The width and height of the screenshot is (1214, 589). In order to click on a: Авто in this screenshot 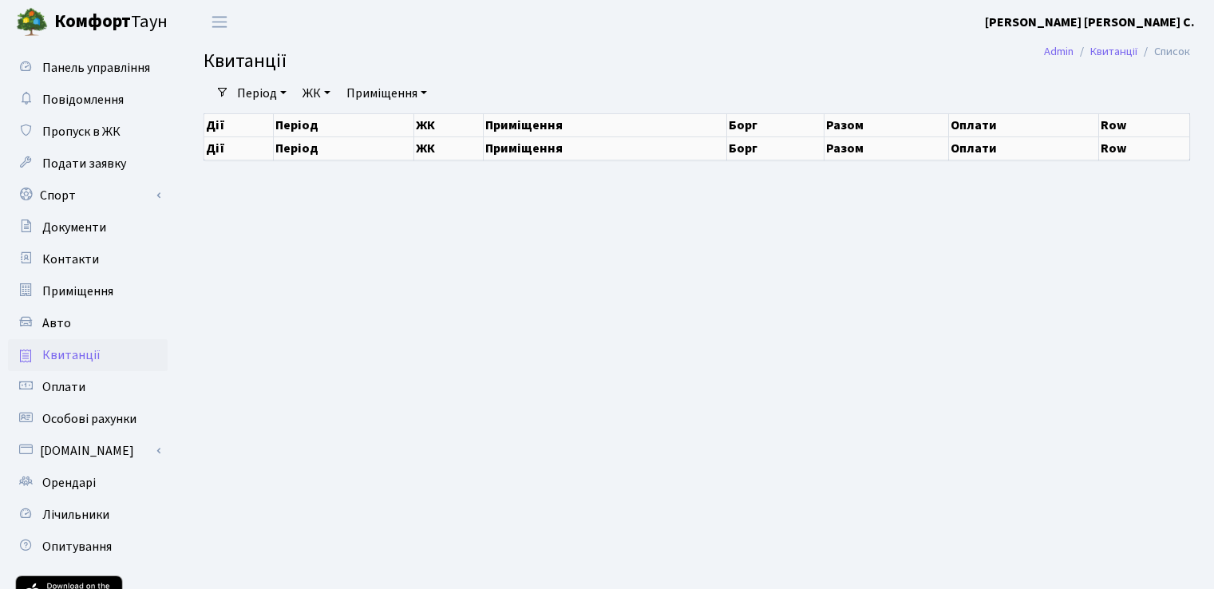, I will do `click(88, 323)`.